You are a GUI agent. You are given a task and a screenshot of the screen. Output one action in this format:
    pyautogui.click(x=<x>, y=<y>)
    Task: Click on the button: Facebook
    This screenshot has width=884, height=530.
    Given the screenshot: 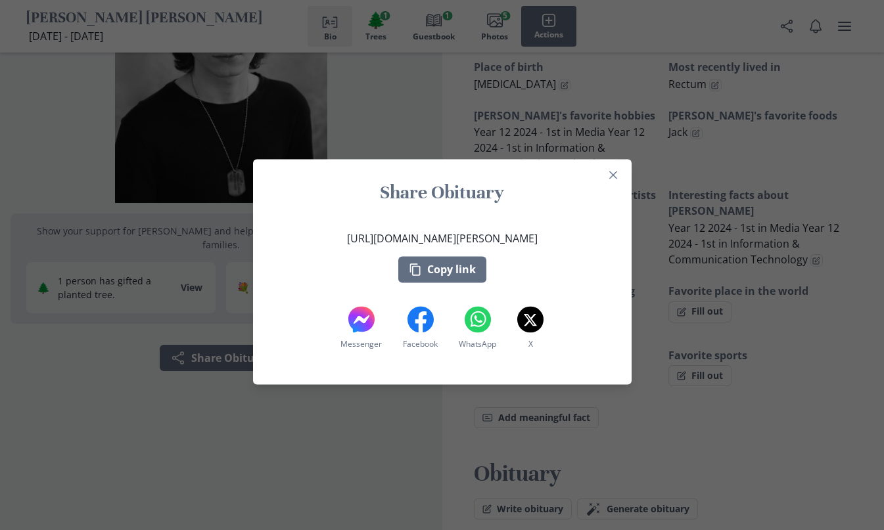 What is the action you would take?
    pyautogui.click(x=420, y=329)
    